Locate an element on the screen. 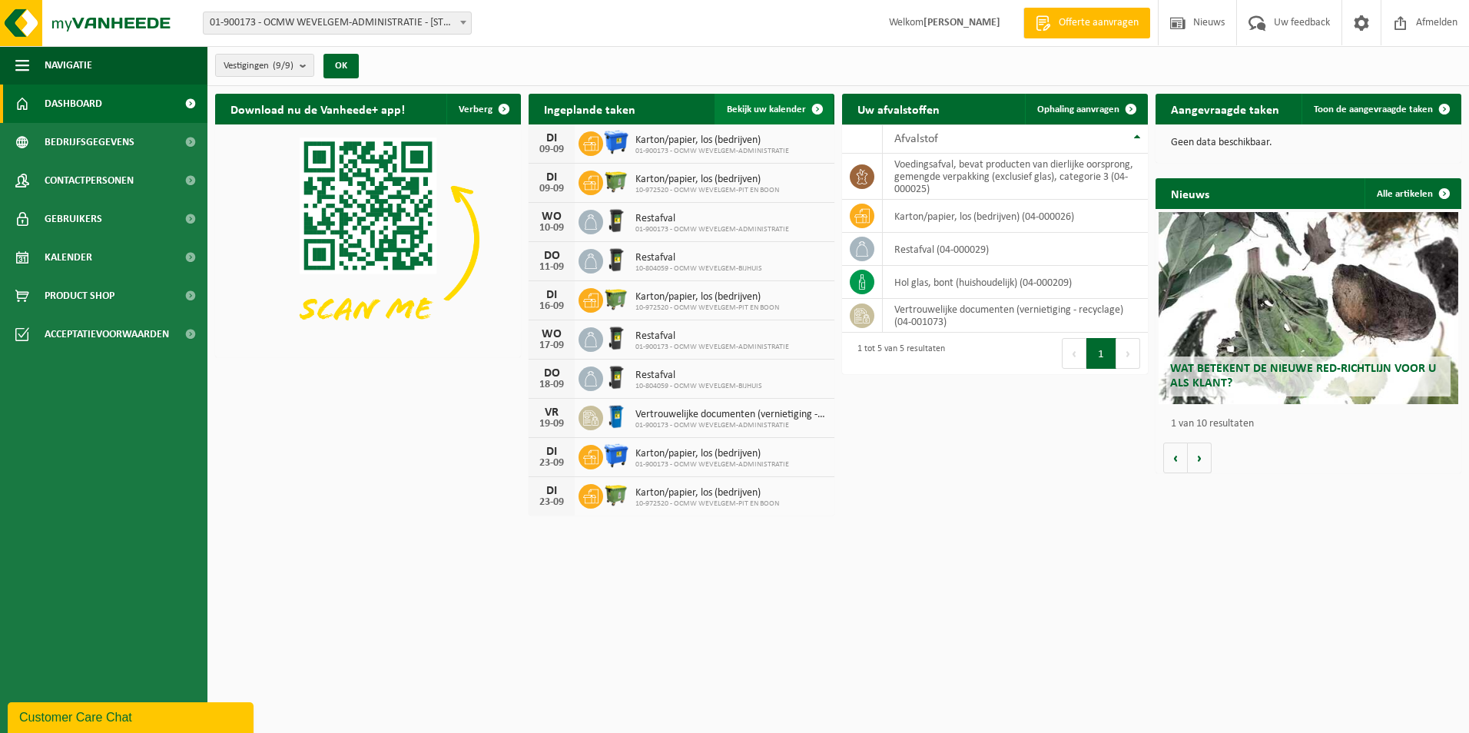 The width and height of the screenshot is (1469, 733). div: 16-09 is located at coordinates (552, 307).